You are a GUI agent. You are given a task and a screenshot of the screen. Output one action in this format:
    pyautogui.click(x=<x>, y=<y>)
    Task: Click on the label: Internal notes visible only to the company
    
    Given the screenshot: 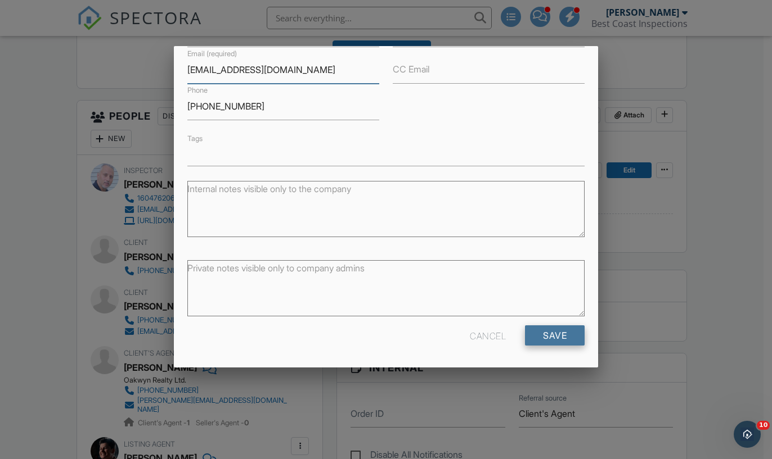 What is the action you would take?
    pyautogui.click(x=269, y=189)
    